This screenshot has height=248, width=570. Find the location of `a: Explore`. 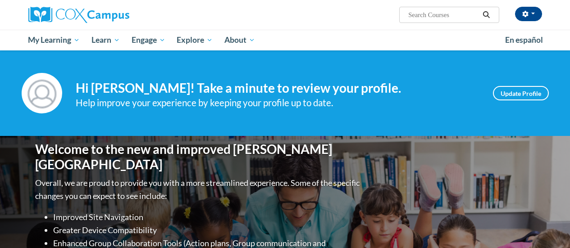

a: Explore is located at coordinates (195, 40).